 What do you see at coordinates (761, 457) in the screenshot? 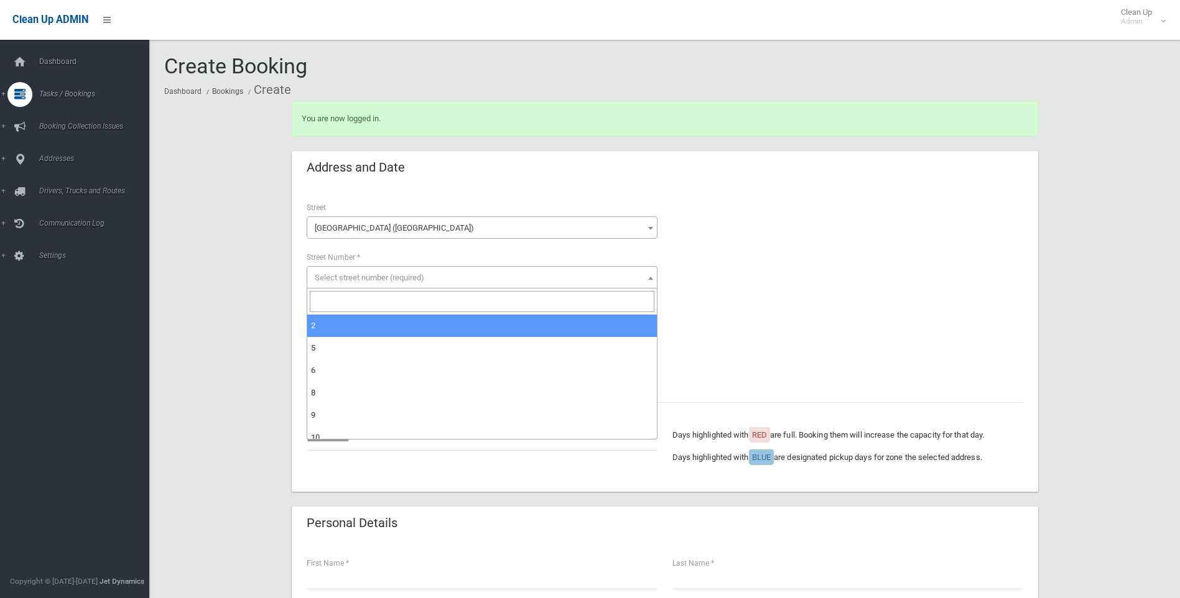
I see `span: BLUE` at bounding box center [761, 457].